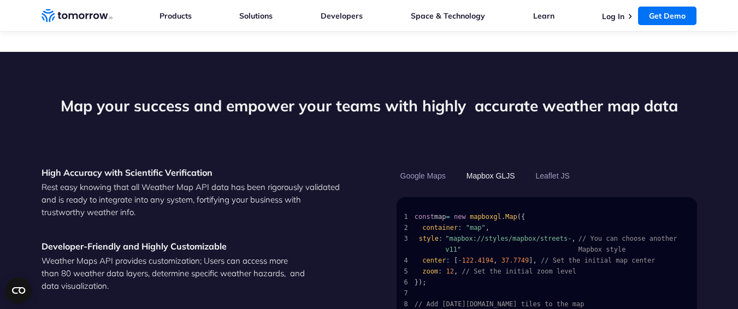  What do you see at coordinates (430, 272) in the screenshot?
I see `span: zoom` at bounding box center [430, 272].